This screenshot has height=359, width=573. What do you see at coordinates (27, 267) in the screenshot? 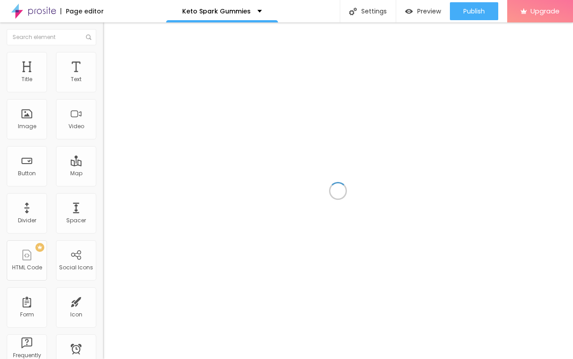
I see `div: HTML Code` at bounding box center [27, 267].